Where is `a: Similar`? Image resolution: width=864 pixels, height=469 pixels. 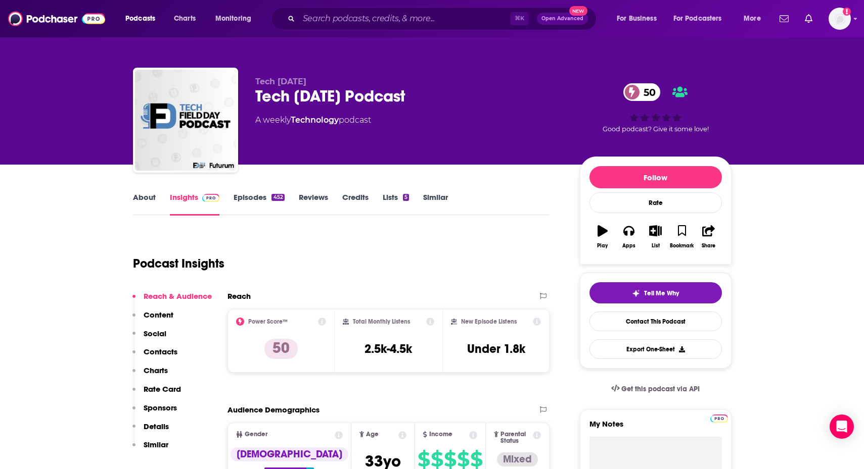 a: Similar is located at coordinates (435, 204).